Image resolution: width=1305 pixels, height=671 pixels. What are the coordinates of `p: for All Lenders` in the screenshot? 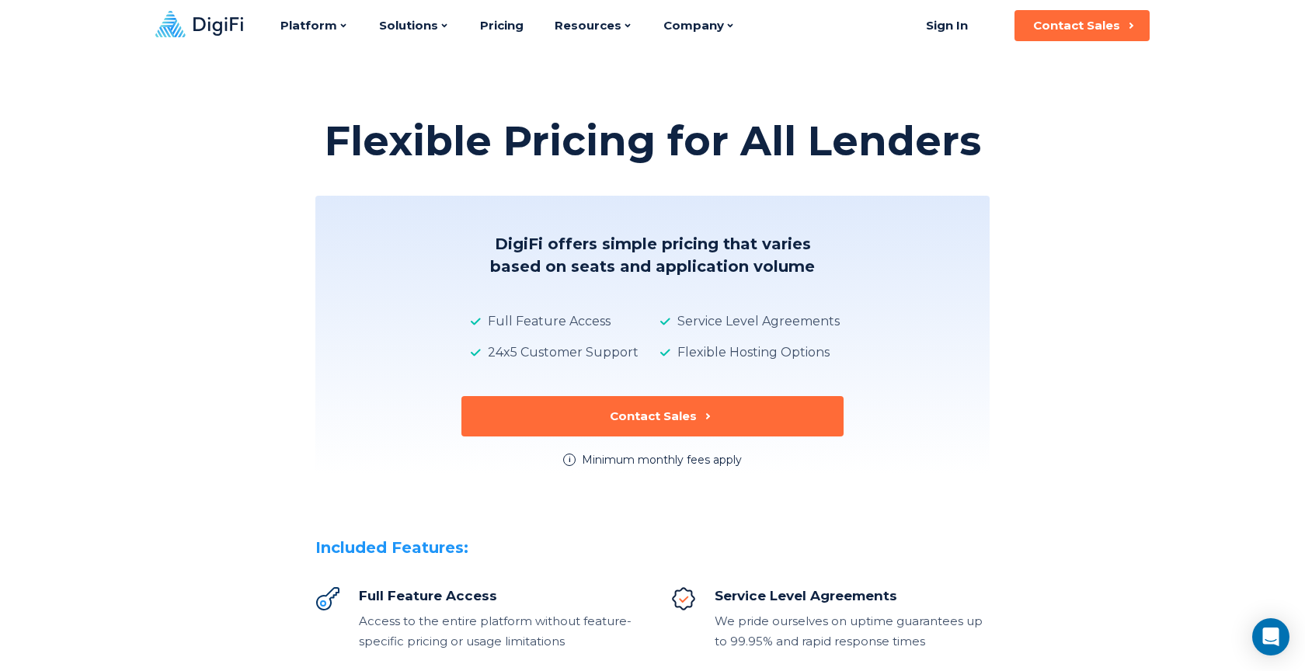 It's located at (824, 141).